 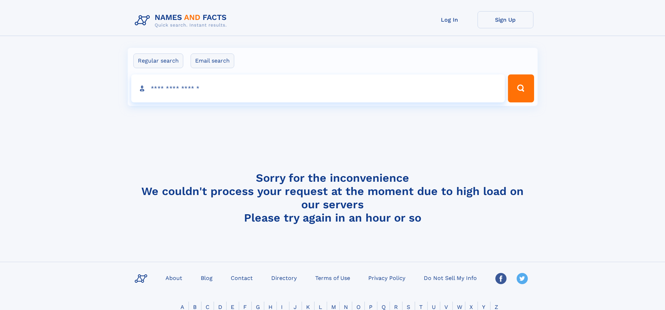 I want to click on h4: Sorry for the inconvenience We couldn't process your request at the moment due to high load on ou..., so click(x=333, y=198).